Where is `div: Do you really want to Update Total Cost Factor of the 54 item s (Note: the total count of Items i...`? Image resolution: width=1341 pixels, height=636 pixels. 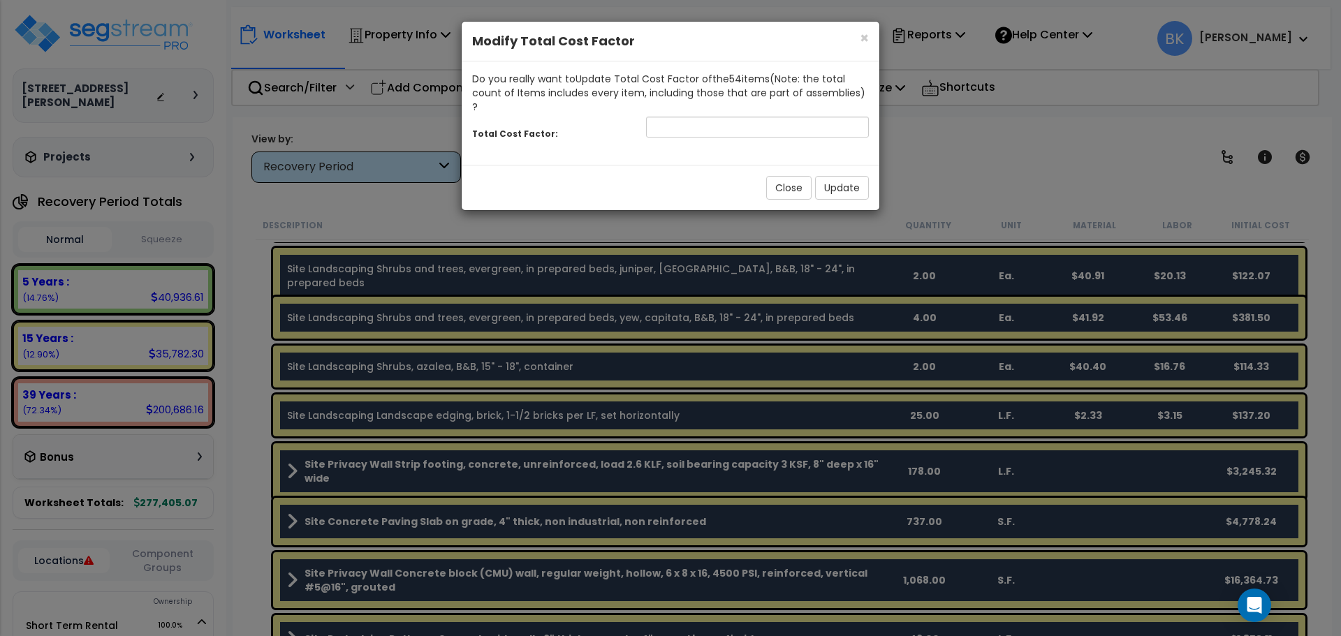 div: Do you really want to Update Total Cost Factor of the 54 item s (Note: the total count of Items i... is located at coordinates (671, 93).